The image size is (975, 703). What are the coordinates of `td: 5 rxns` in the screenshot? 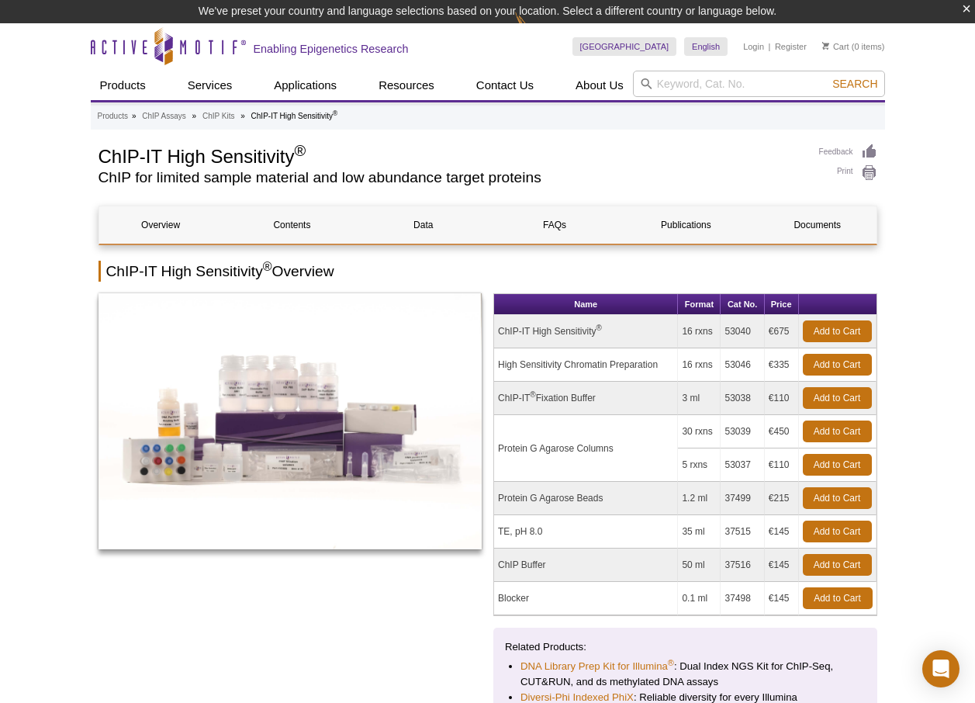 It's located at (699, 465).